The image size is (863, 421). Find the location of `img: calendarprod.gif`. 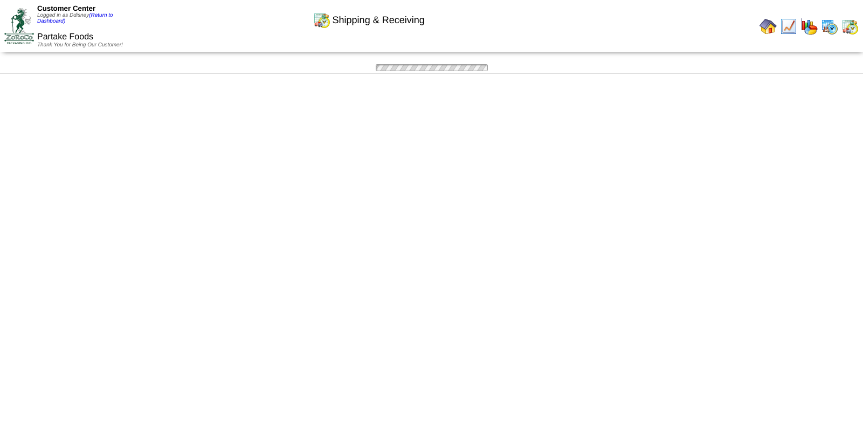

img: calendarprod.gif is located at coordinates (829, 26).